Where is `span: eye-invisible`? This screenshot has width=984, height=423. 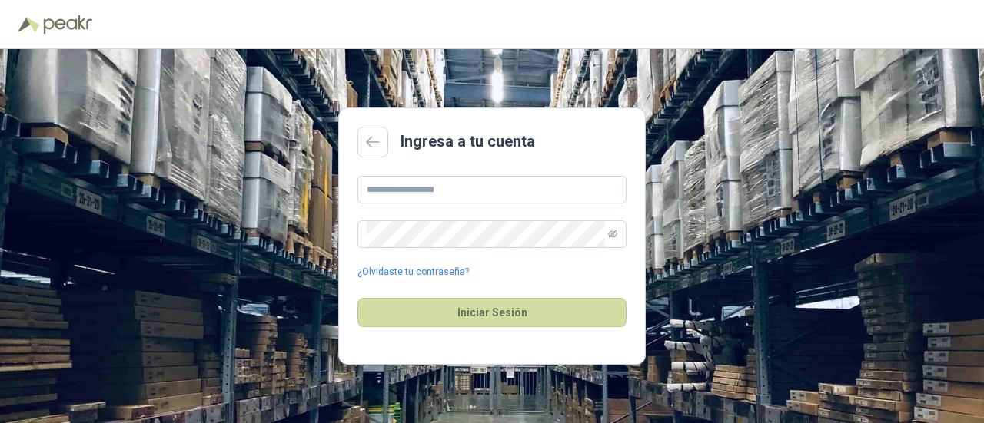
span: eye-invisible is located at coordinates (612, 234).